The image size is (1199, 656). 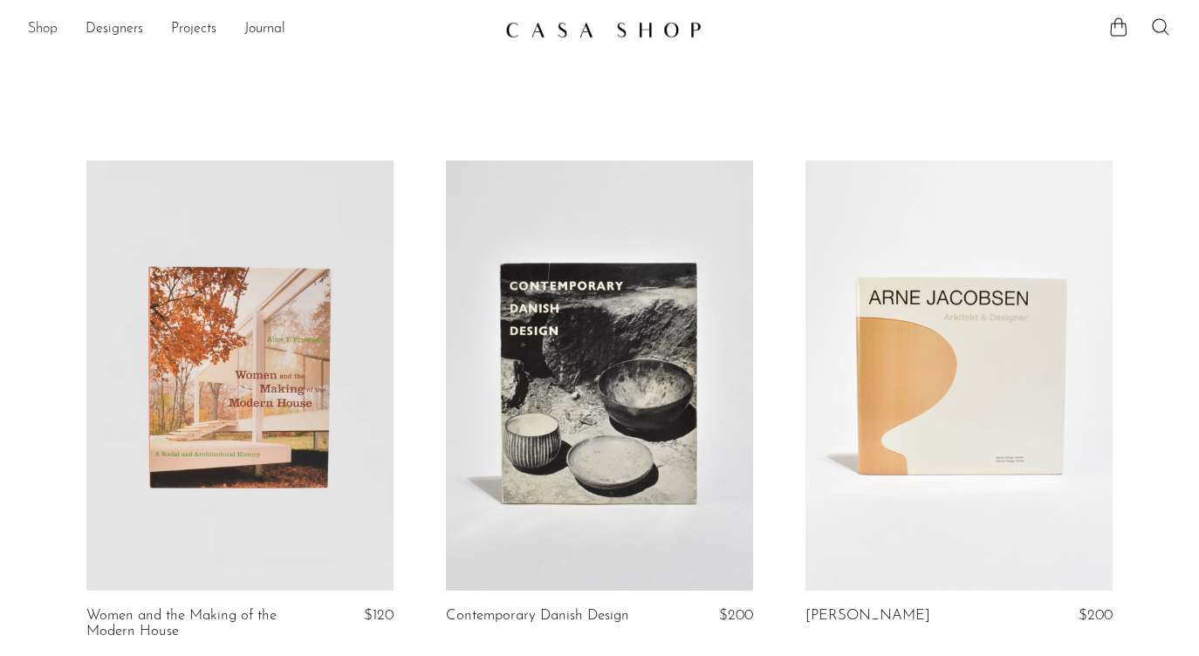 What do you see at coordinates (264, 30) in the screenshot?
I see `a: Journal` at bounding box center [264, 30].